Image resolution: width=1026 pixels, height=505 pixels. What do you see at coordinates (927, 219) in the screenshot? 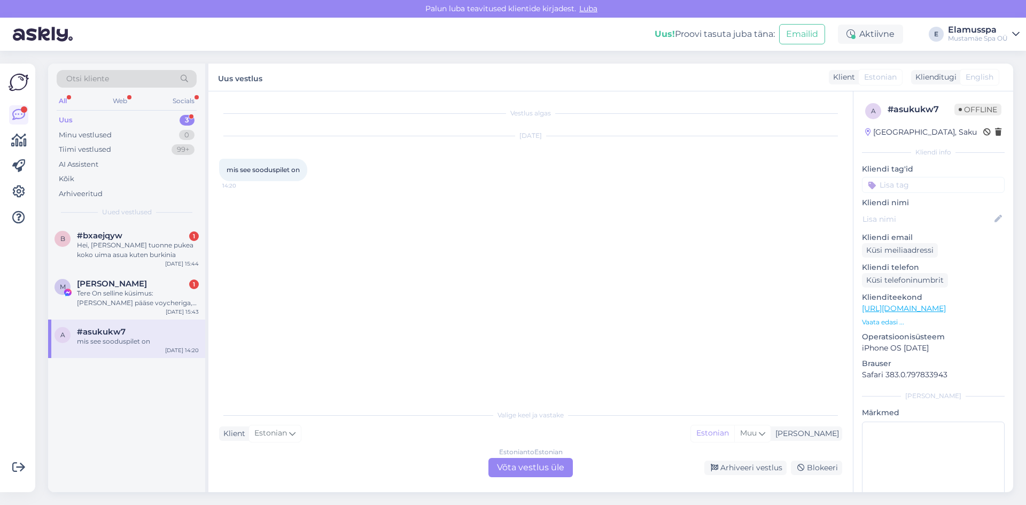
I see `input: Lisa nimi` at bounding box center [927, 219].